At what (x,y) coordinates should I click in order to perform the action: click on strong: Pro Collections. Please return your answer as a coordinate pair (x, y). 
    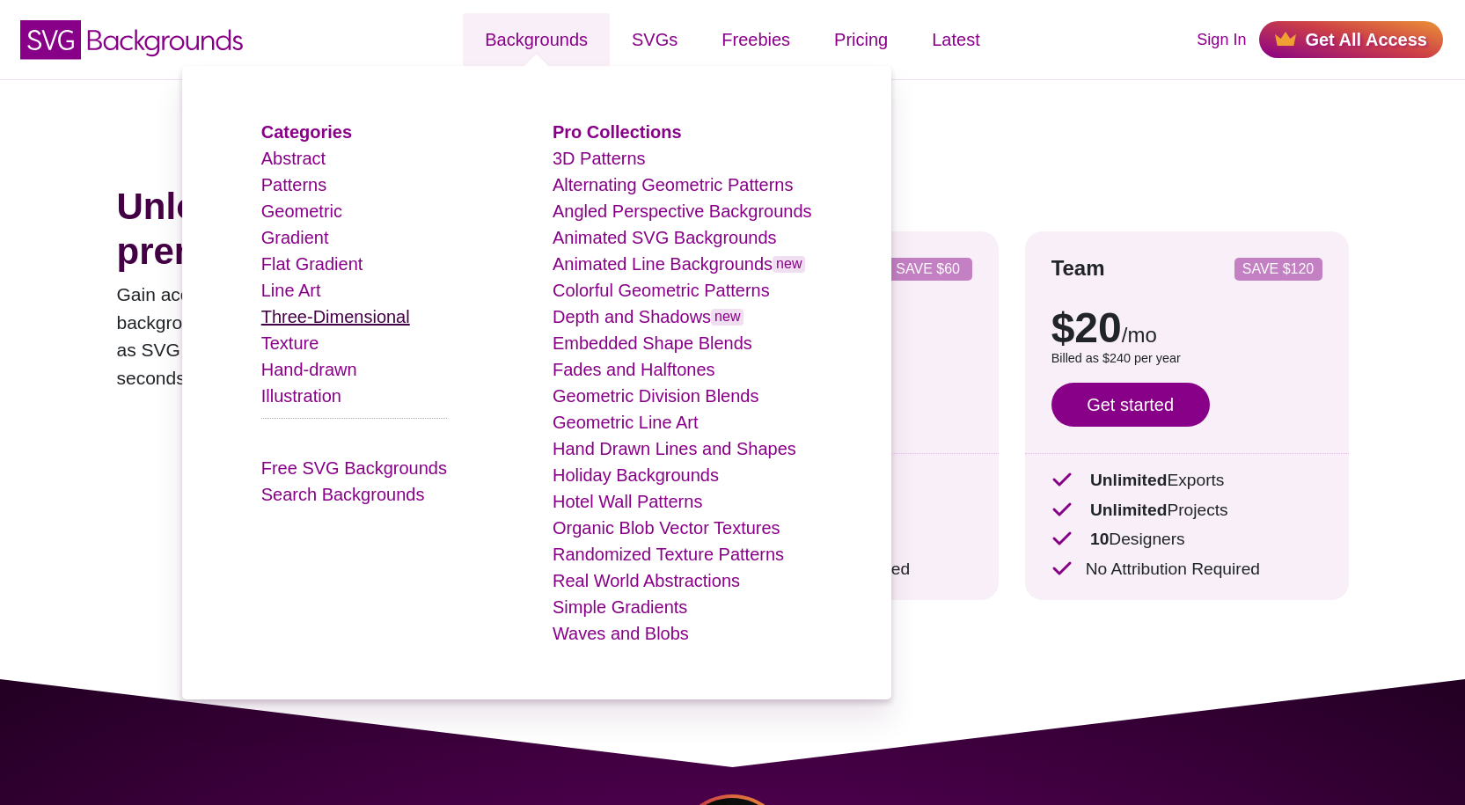
    Looking at the image, I should click on (617, 132).